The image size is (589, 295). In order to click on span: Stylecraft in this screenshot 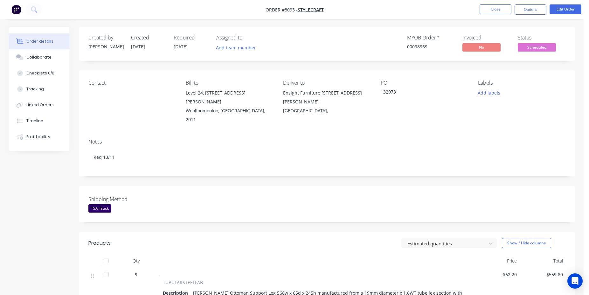, I will do `click(311, 10)`.